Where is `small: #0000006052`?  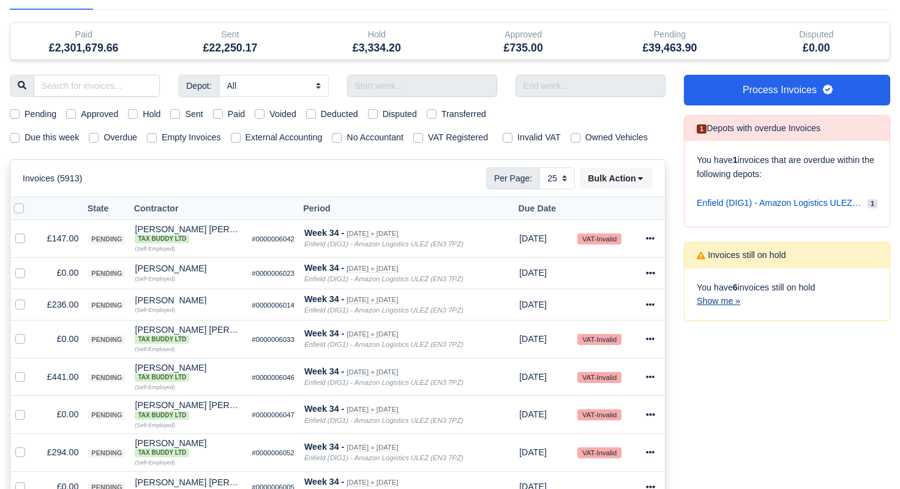 small: #0000006052 is located at coordinates (273, 453).